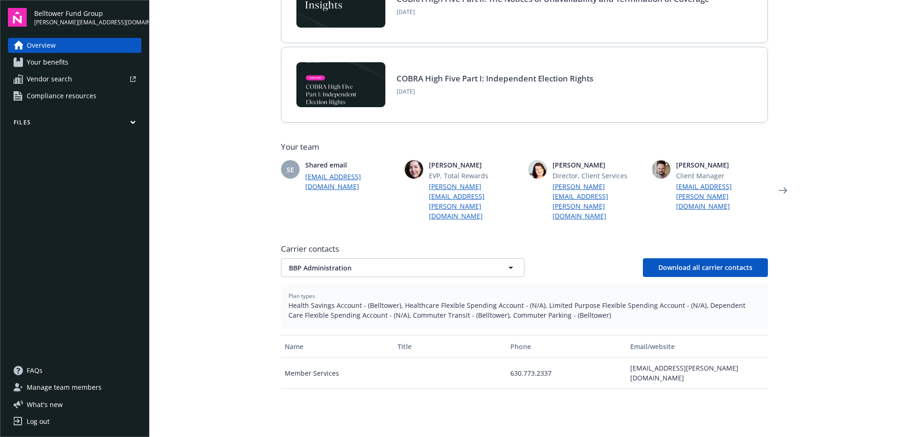 This screenshot has height=437, width=899. What do you see at coordinates (705, 268) in the screenshot?
I see `button: Download all carrier contacts` at bounding box center [705, 268].